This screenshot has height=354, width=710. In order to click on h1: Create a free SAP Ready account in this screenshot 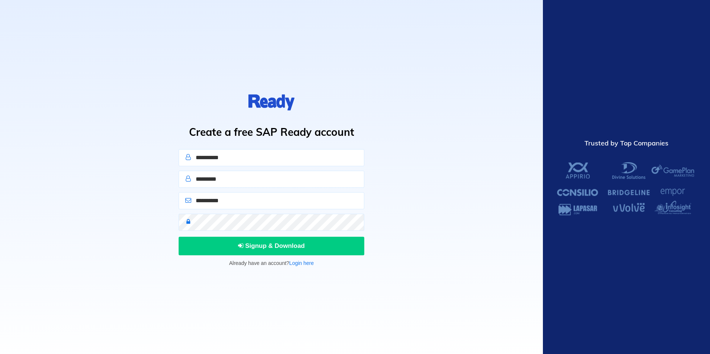, I will do `click(271, 132)`.